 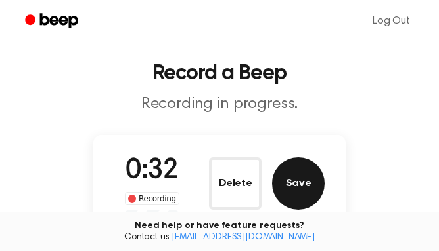 What do you see at coordinates (152, 171) in the screenshot?
I see `span: 0:32` at bounding box center [152, 171].